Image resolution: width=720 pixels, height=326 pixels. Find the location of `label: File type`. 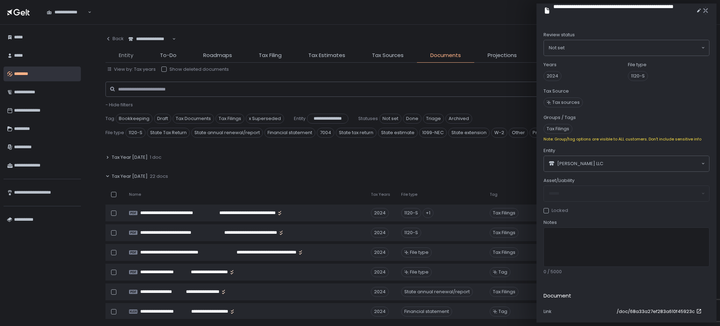

label: File type is located at coordinates (637, 65).